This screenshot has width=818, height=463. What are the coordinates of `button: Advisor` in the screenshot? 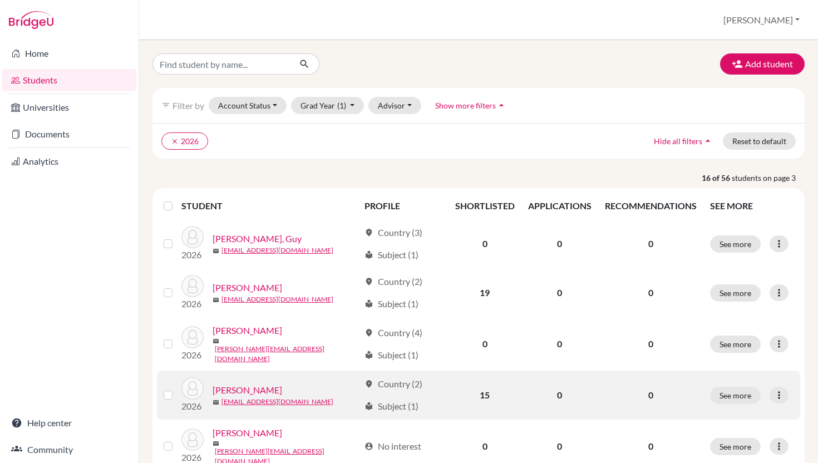 It's located at (394, 105).